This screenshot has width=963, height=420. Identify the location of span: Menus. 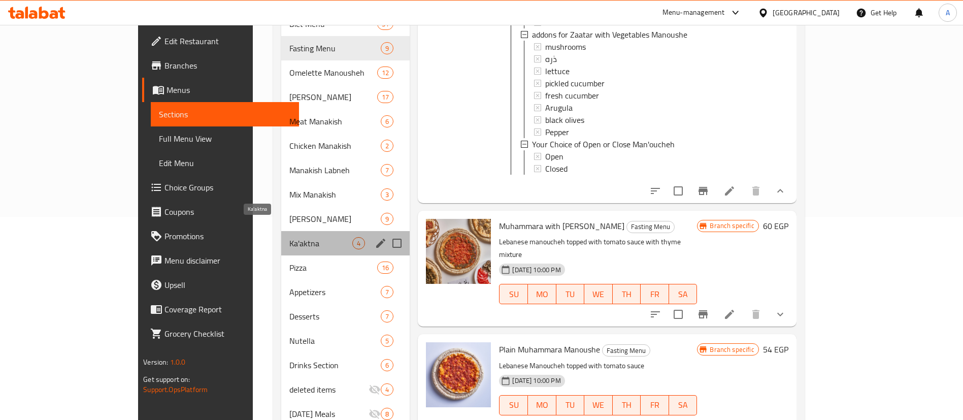
(228, 90).